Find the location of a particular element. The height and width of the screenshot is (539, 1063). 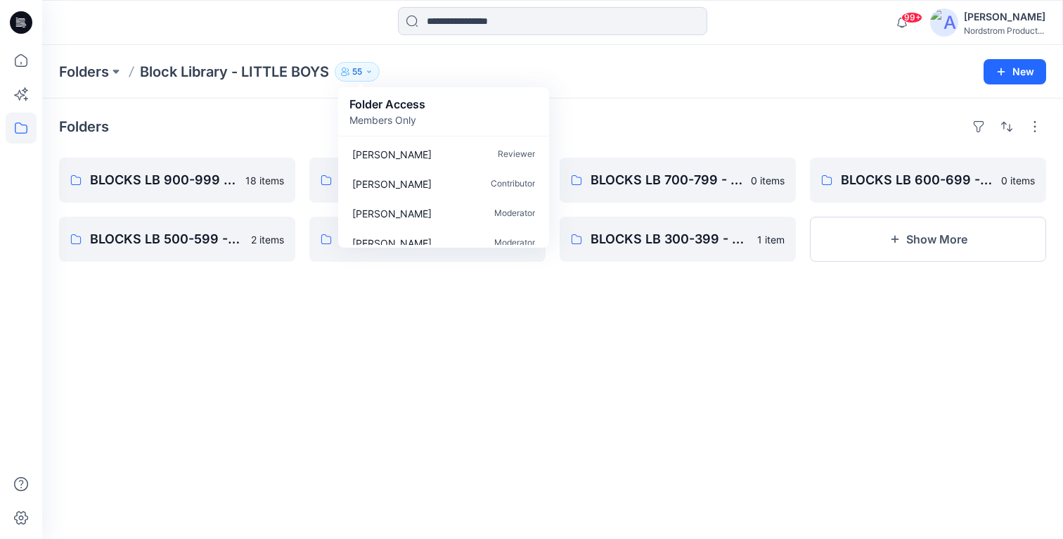

a: BLOCKS LB 500-599 - Onesies, Unionsuit2 items is located at coordinates (177, 239).